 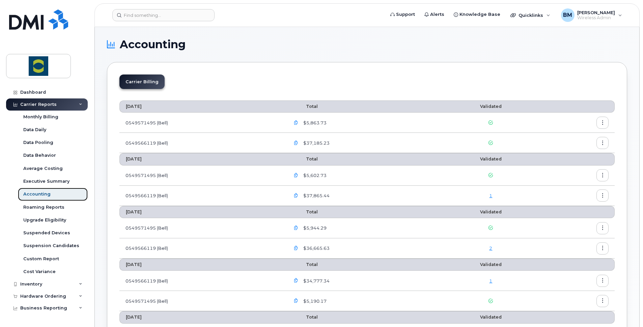 What do you see at coordinates (316, 196) in the screenshot?
I see `span: $37,865.44` at bounding box center [316, 196].